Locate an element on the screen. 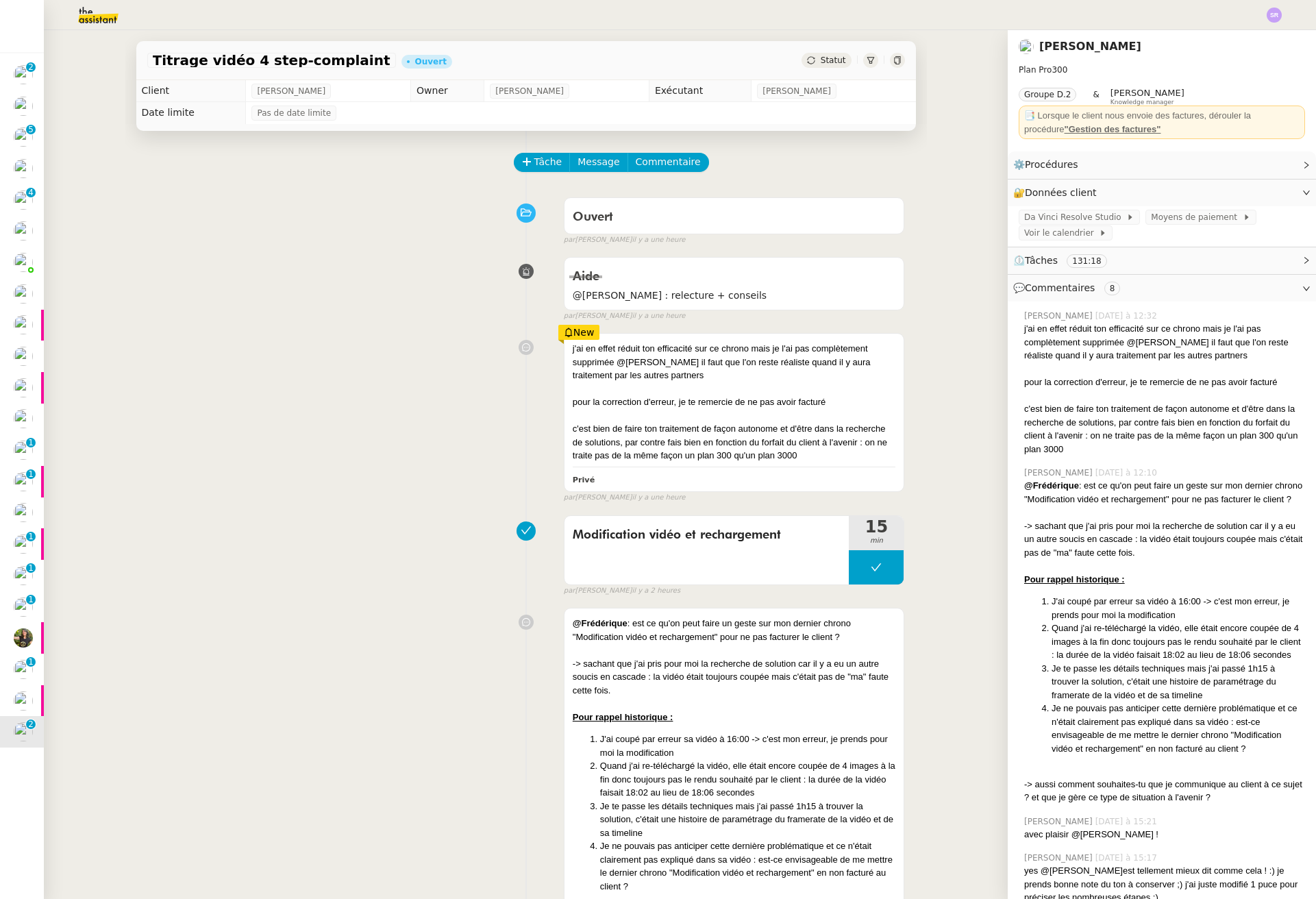 This screenshot has width=1316, height=899. div: ⚙️Procédures is located at coordinates (1162, 164).